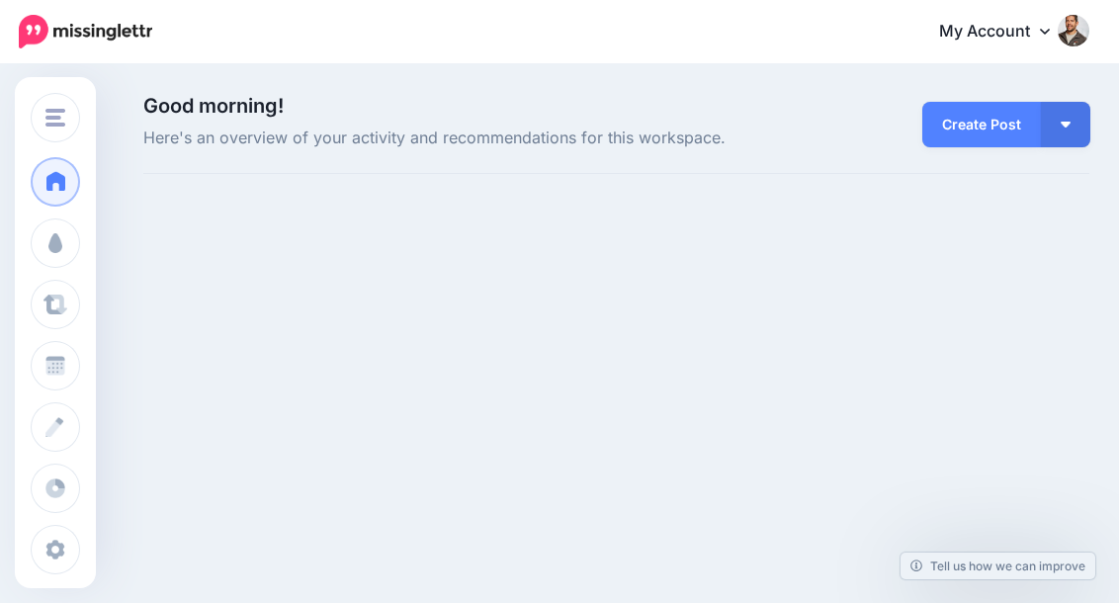  What do you see at coordinates (998, 566) in the screenshot?
I see `a: Tell us how we can improve` at bounding box center [998, 566].